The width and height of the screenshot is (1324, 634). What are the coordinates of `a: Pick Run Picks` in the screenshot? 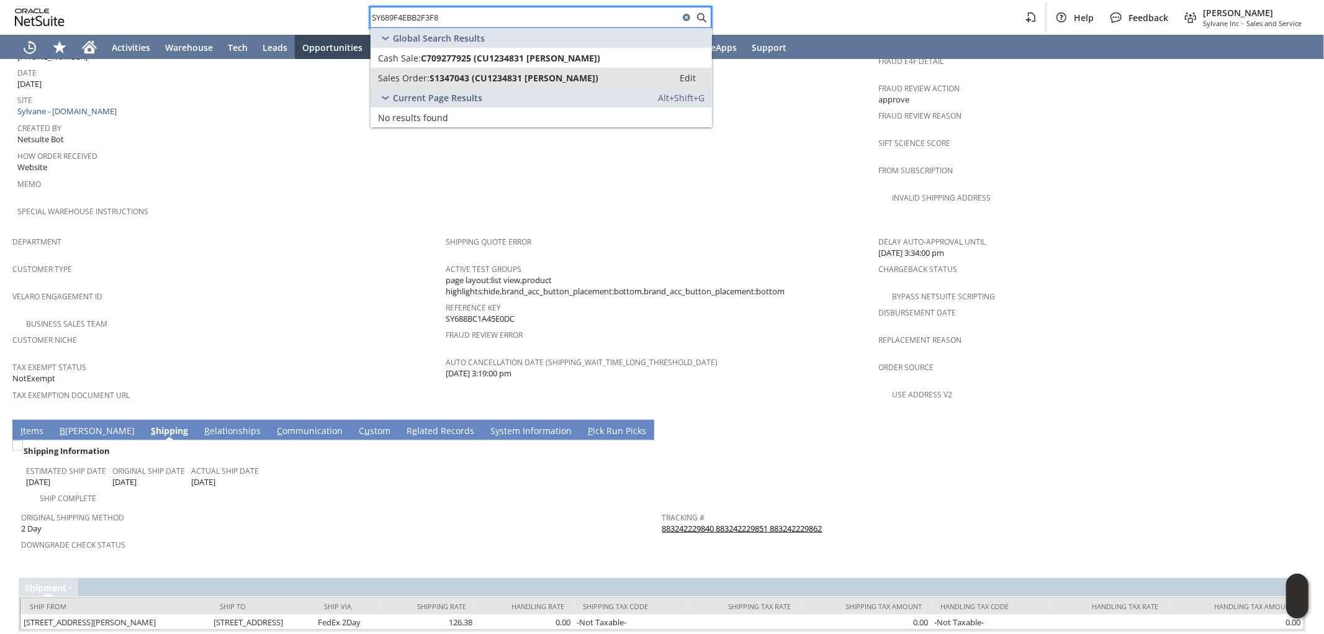 It's located at (617, 431).